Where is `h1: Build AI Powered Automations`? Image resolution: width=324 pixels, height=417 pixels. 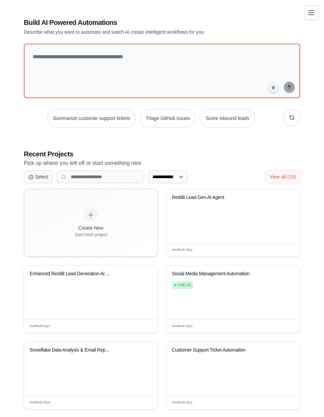
h1: Build AI Powered Automations is located at coordinates (138, 22).